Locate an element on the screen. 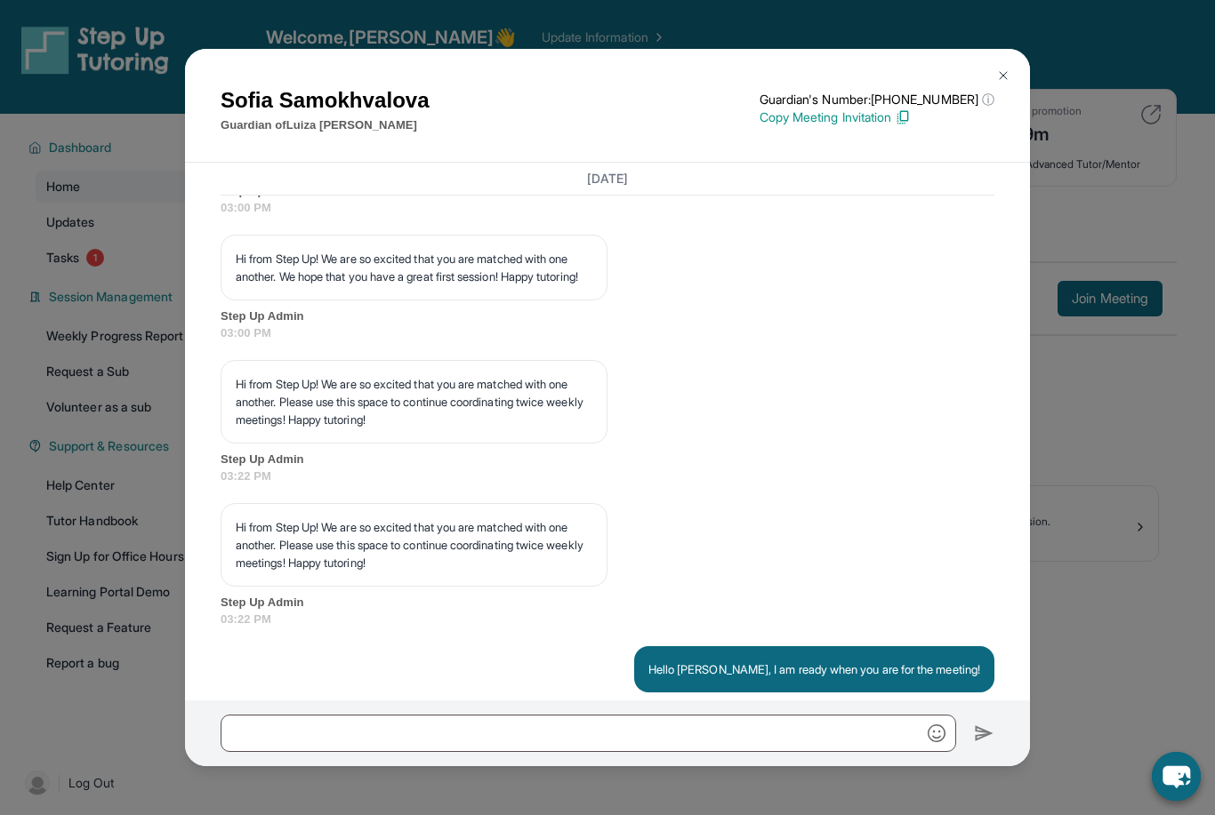 This screenshot has width=1215, height=815. img: Emoji is located at coordinates (936, 734).